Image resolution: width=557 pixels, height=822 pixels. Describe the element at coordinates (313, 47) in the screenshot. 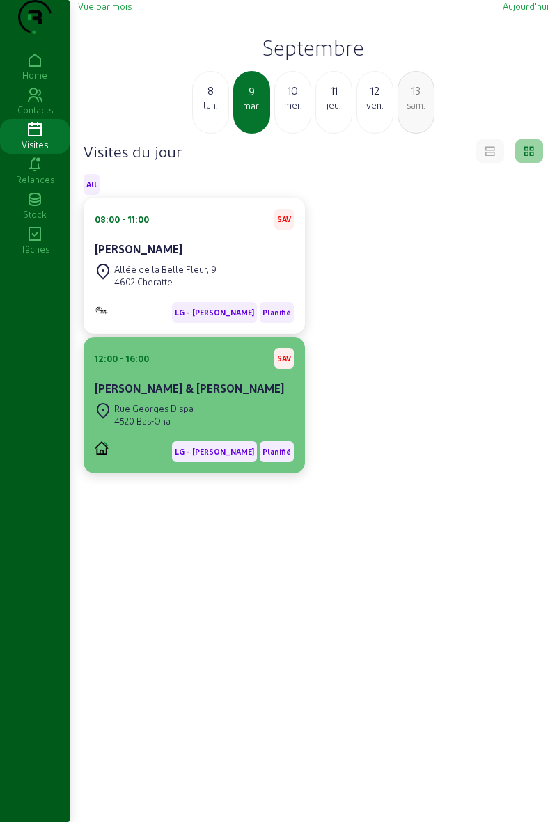

I see `h2: Septembre` at that location.